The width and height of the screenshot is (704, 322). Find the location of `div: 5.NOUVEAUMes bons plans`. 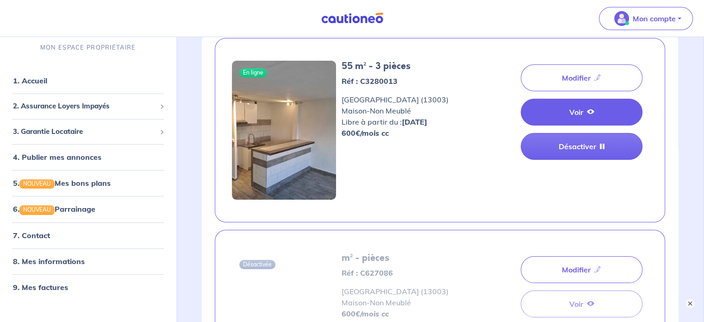

div: 5.NOUVEAUMes bons plans is located at coordinates (88, 183).